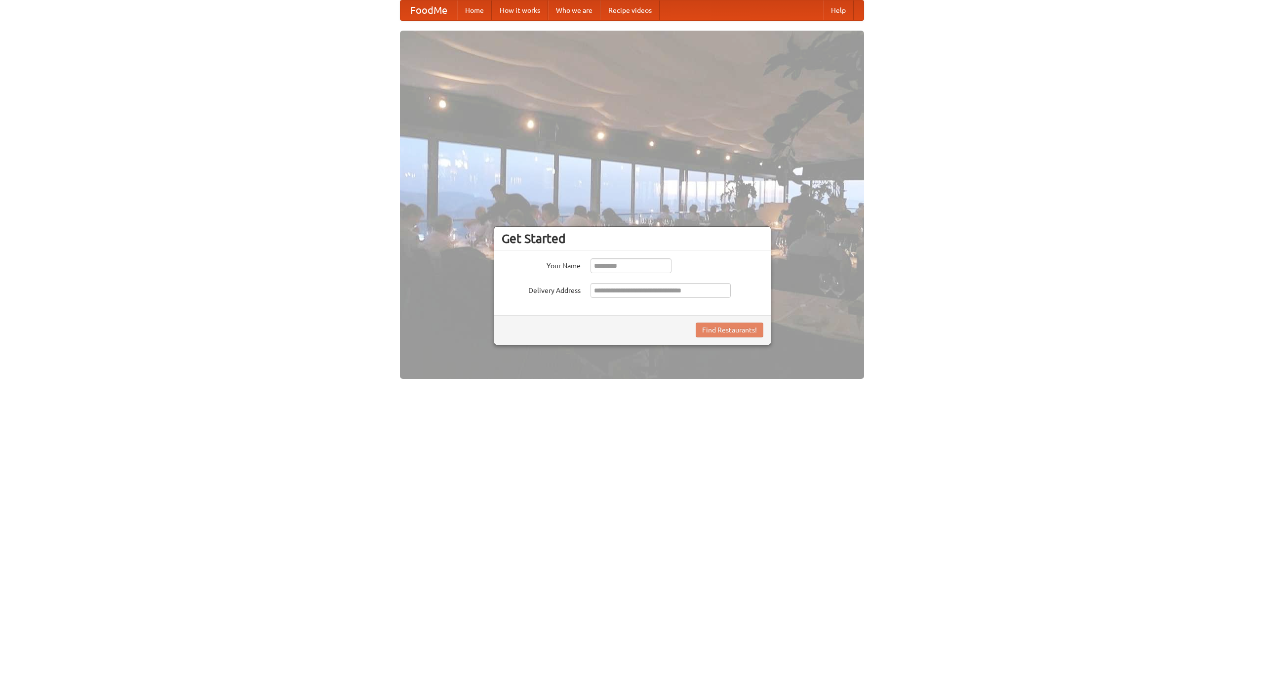 Image resolution: width=1264 pixels, height=699 pixels. What do you see at coordinates (475, 10) in the screenshot?
I see `a: Home` at bounding box center [475, 10].